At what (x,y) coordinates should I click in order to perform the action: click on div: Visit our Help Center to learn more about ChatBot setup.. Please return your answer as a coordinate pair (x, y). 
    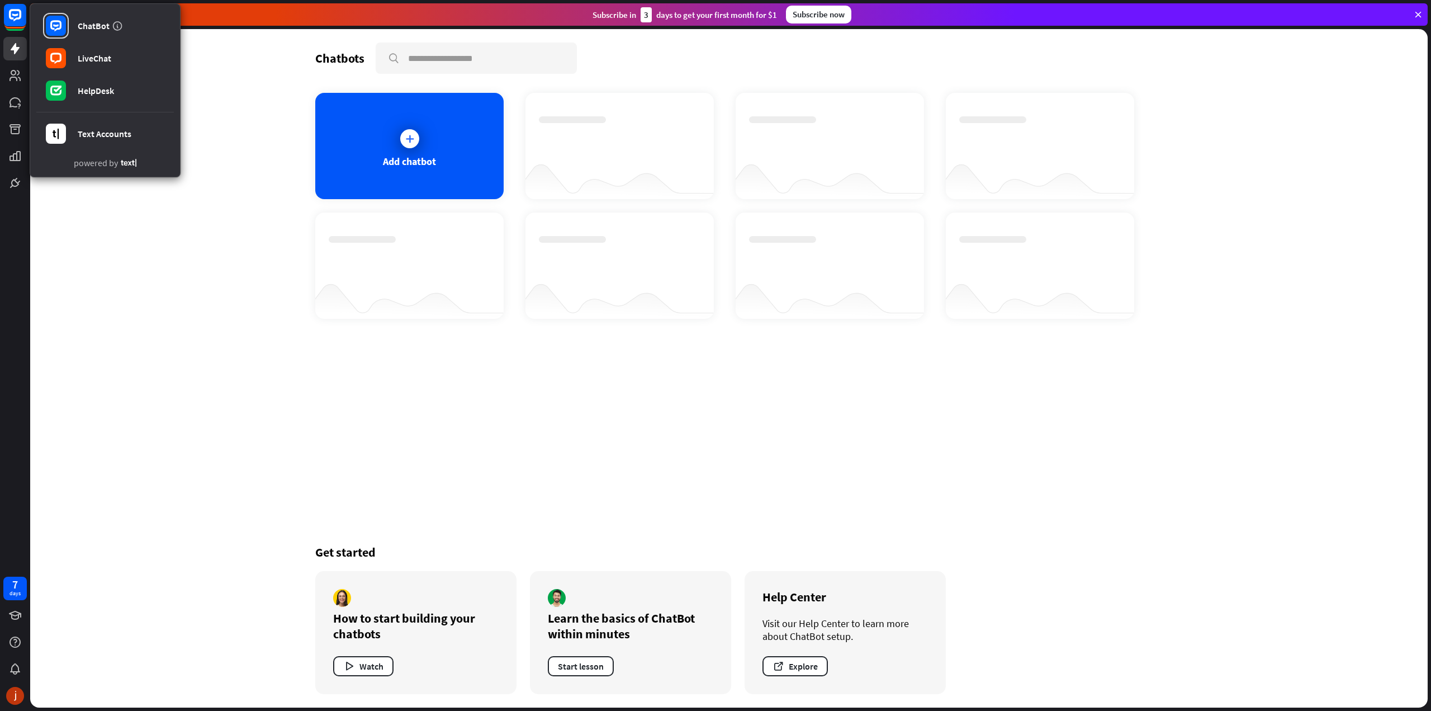
    Looking at the image, I should click on (845, 630).